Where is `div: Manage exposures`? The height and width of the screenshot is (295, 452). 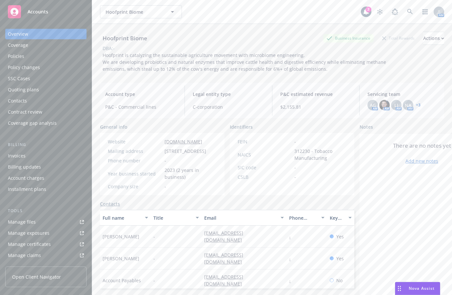
div: Manage exposures is located at coordinates (29, 233).